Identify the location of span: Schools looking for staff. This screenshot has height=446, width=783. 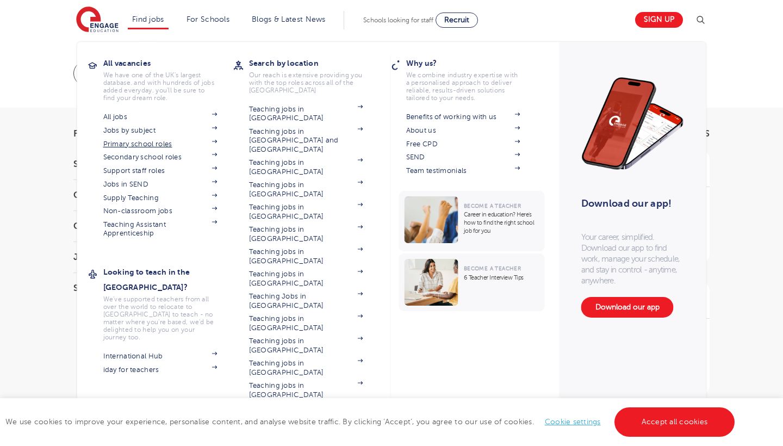
(398, 20).